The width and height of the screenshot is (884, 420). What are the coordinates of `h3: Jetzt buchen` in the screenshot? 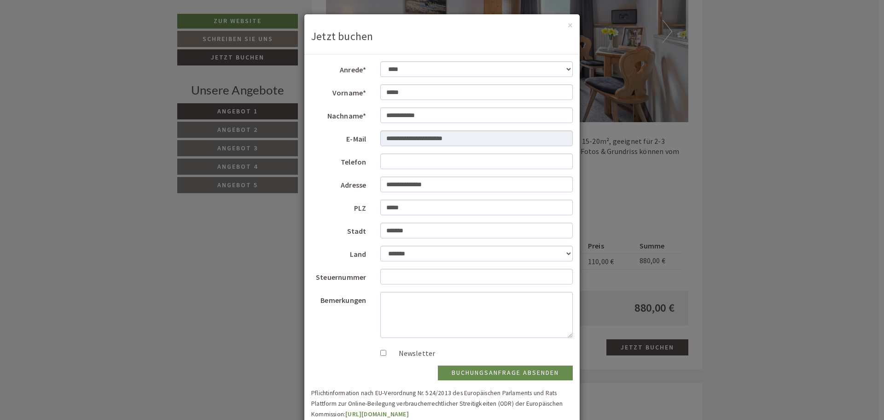 It's located at (442, 36).